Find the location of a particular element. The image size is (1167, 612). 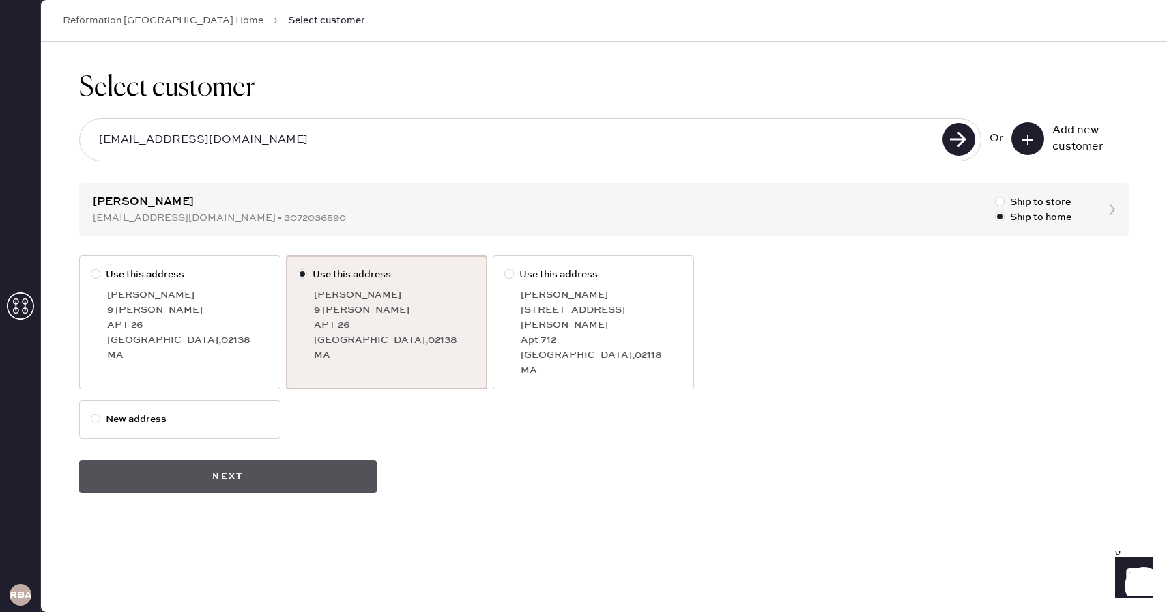

span: Select customer is located at coordinates (326, 20).